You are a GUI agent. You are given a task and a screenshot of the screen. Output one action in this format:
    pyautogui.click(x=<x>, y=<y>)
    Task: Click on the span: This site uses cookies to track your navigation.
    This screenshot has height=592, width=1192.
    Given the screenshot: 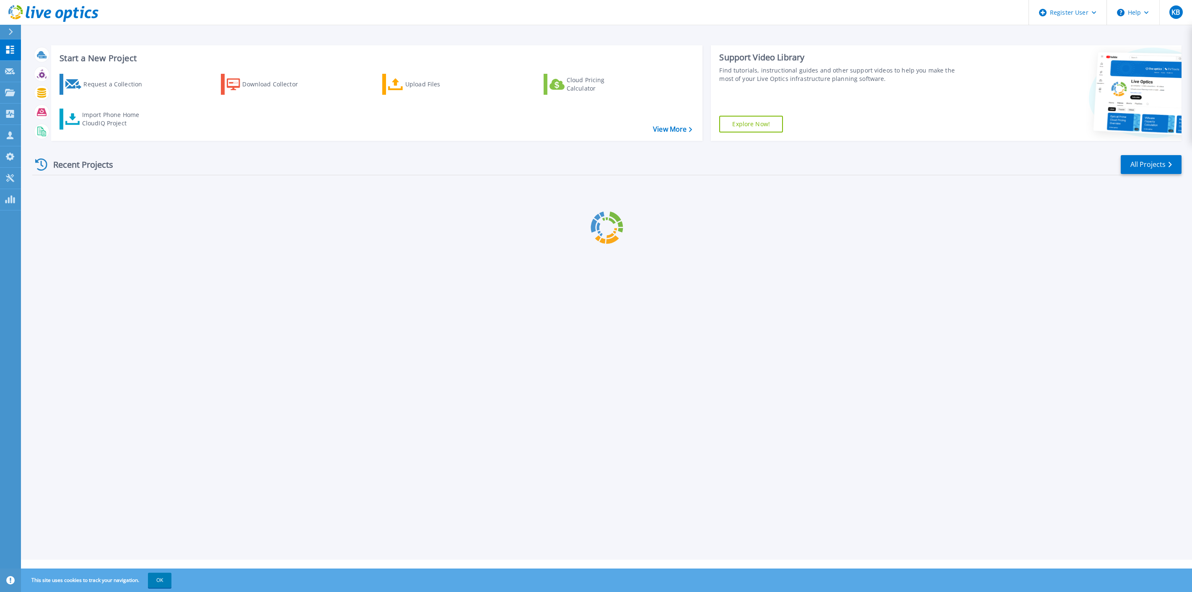 What is the action you would take?
    pyautogui.click(x=97, y=580)
    